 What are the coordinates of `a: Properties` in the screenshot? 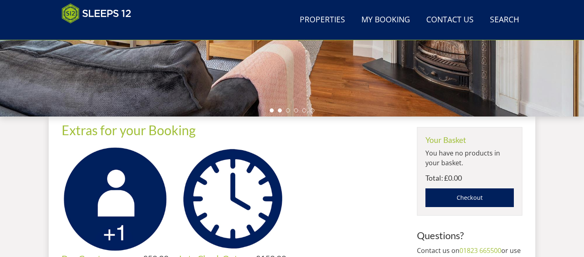 It's located at (323, 20).